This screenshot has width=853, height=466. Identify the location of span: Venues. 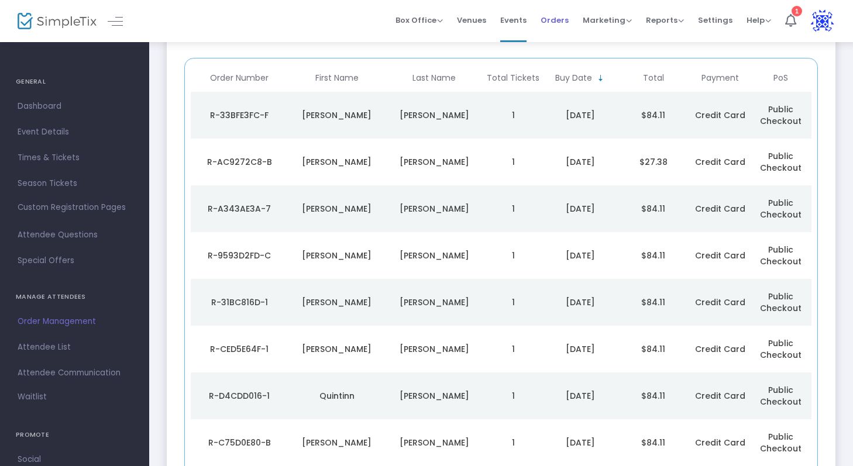
(472, 20).